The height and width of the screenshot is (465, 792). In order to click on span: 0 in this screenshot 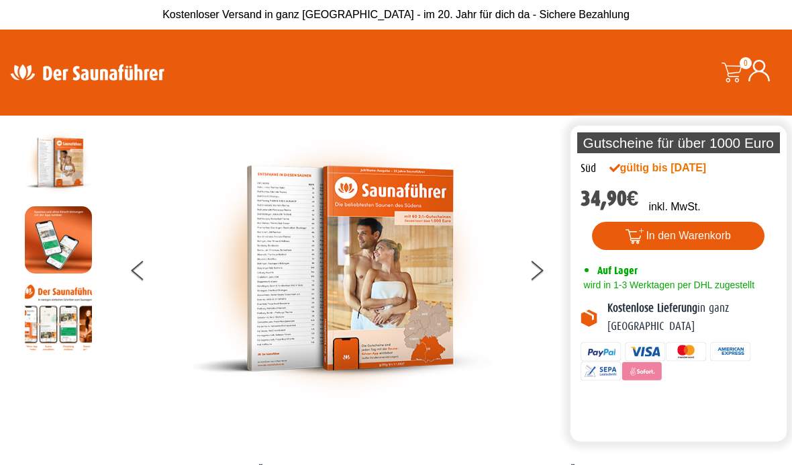, I will do `click(746, 63)`.